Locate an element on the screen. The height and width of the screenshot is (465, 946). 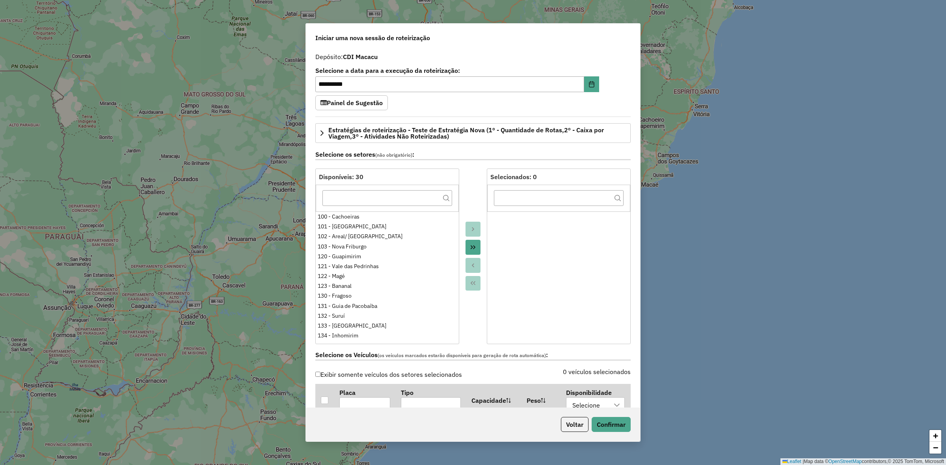
a: Zoom out is located at coordinates (935, 448).